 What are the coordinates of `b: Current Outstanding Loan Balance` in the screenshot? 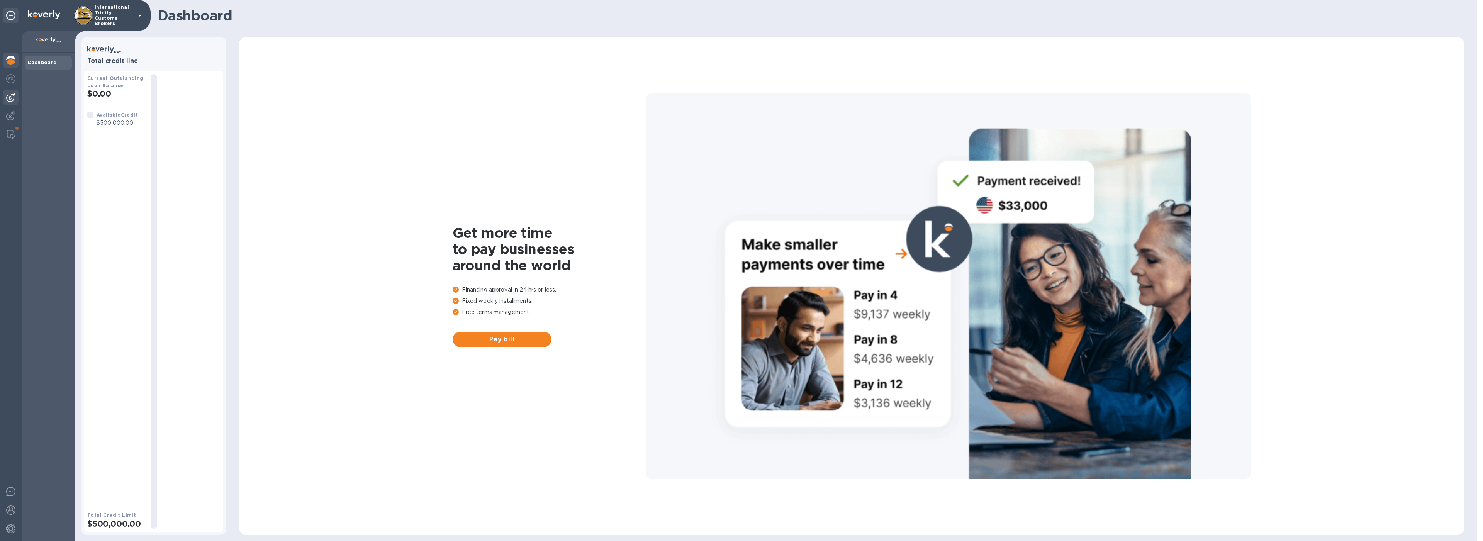 It's located at (115, 82).